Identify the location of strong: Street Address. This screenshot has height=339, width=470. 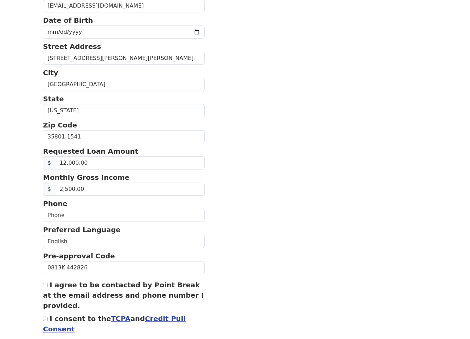
(72, 46).